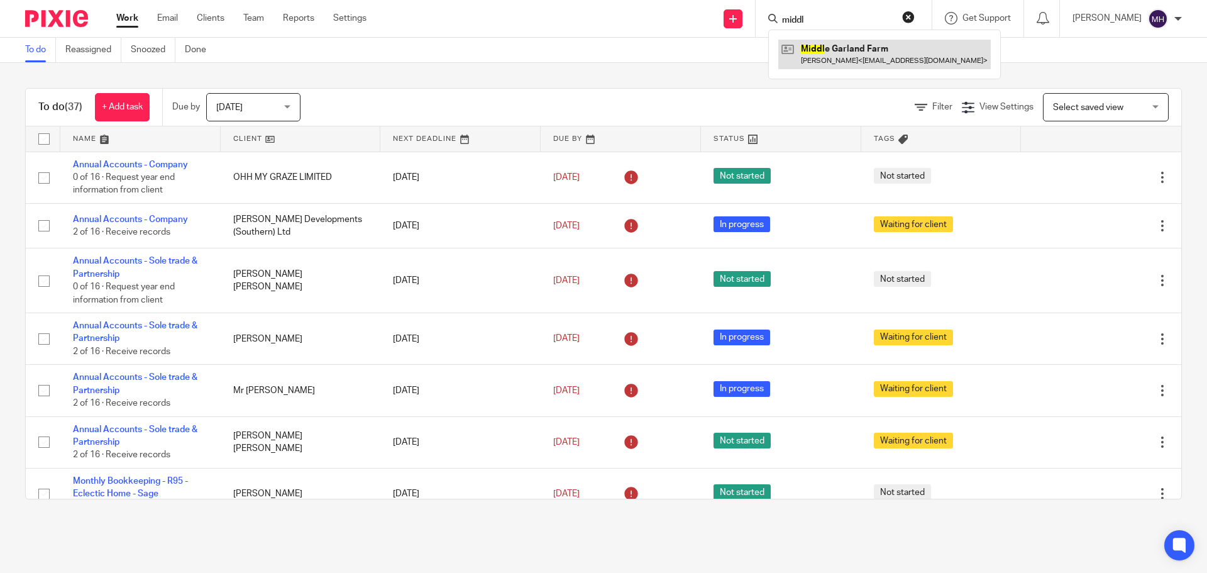 The height and width of the screenshot is (573, 1207). What do you see at coordinates (838, 21) in the screenshot?
I see `input: Search` at bounding box center [838, 21].